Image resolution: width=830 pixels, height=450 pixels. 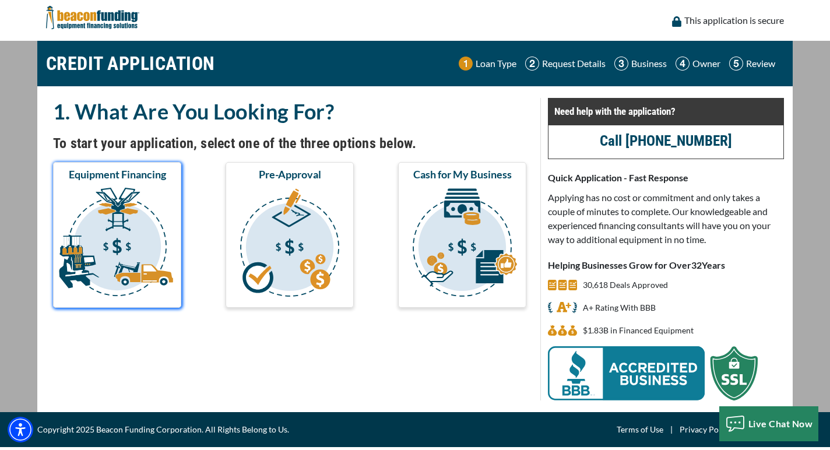 I want to click on span: Pre-Approval, so click(x=290, y=174).